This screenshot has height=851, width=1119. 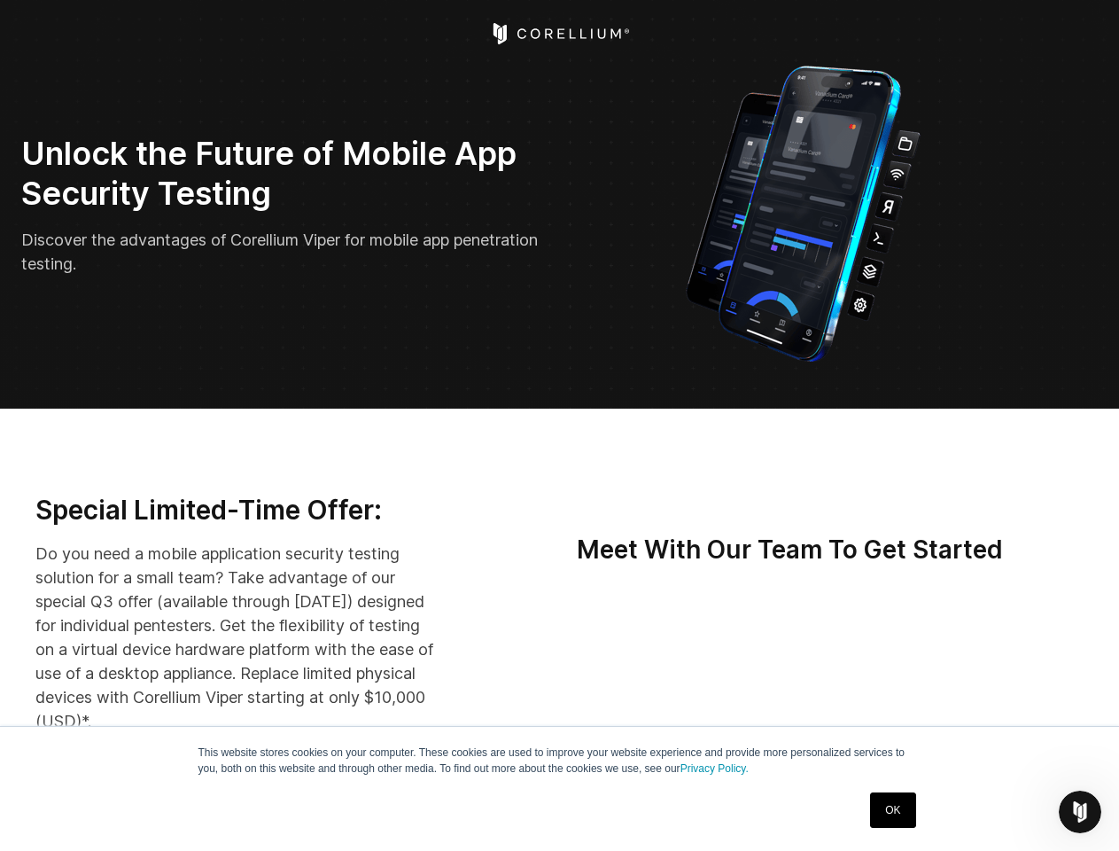 I want to click on h3: Special Limited-Time Offer:, so click(x=237, y=510).